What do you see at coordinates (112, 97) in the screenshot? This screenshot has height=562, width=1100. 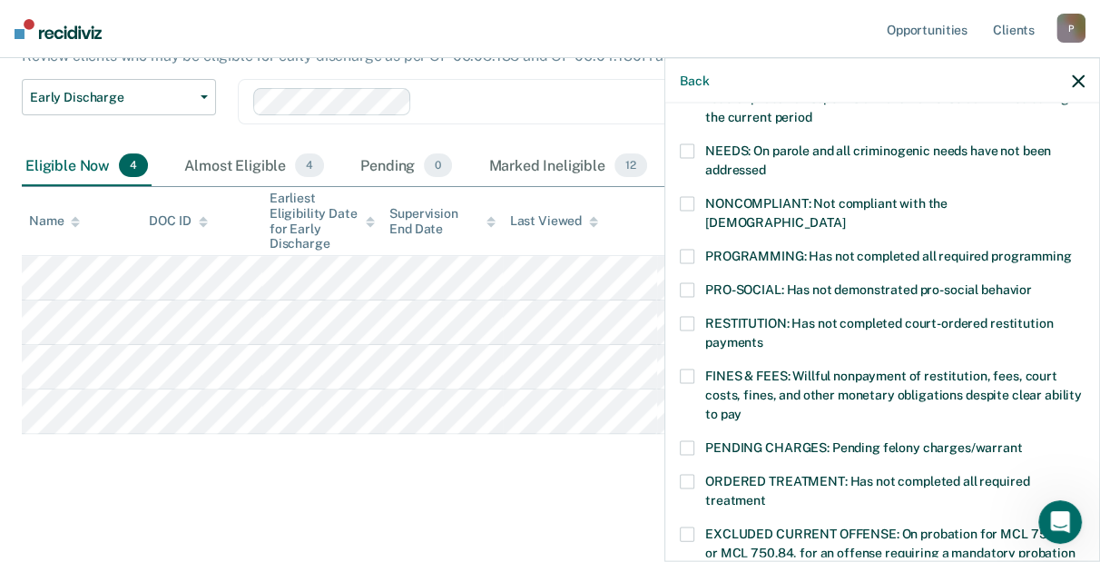 I see `span: Early Discharge` at bounding box center [112, 97].